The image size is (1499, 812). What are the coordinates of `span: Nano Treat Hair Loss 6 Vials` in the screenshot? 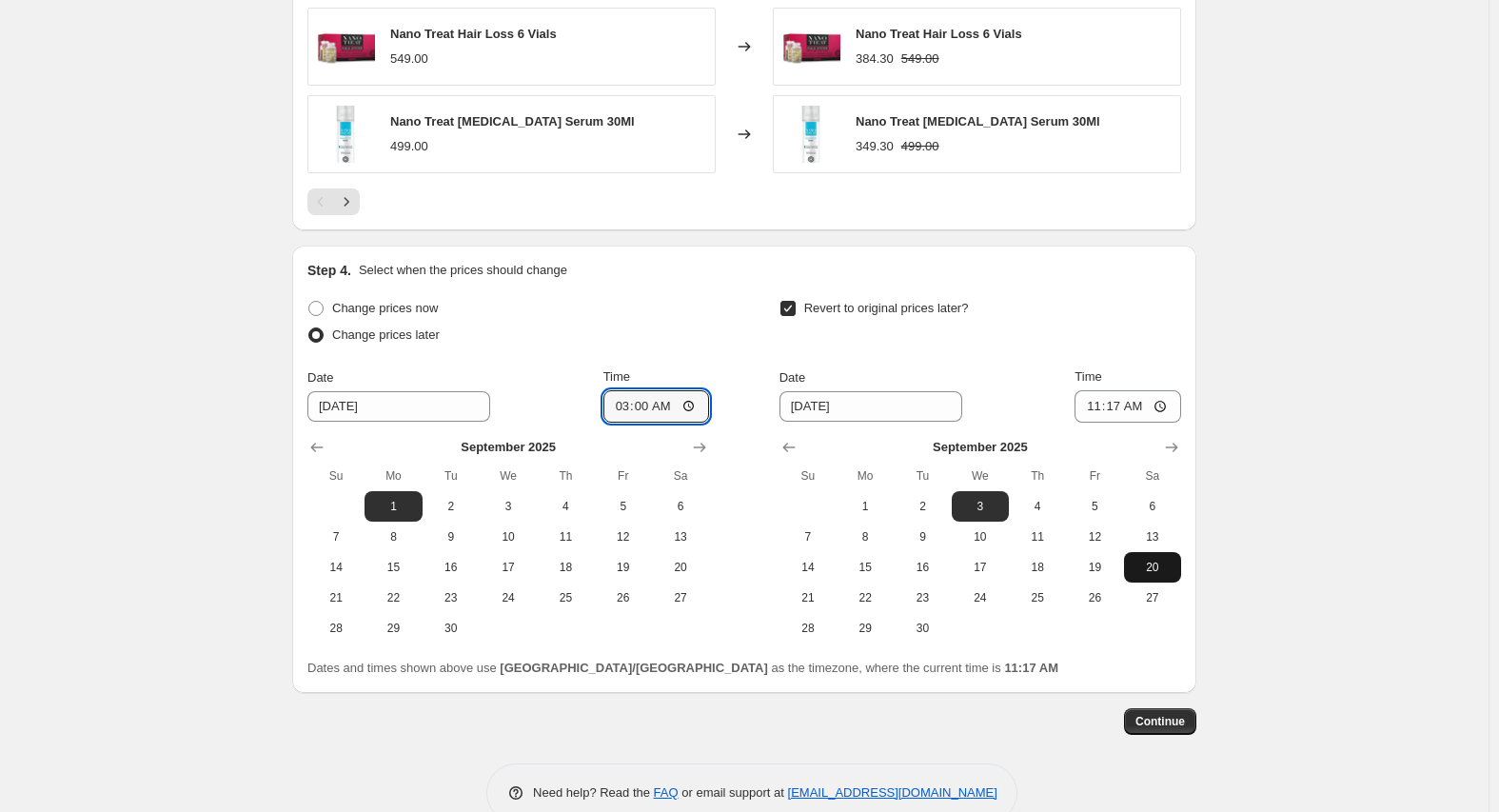 It's located at (473, 34).